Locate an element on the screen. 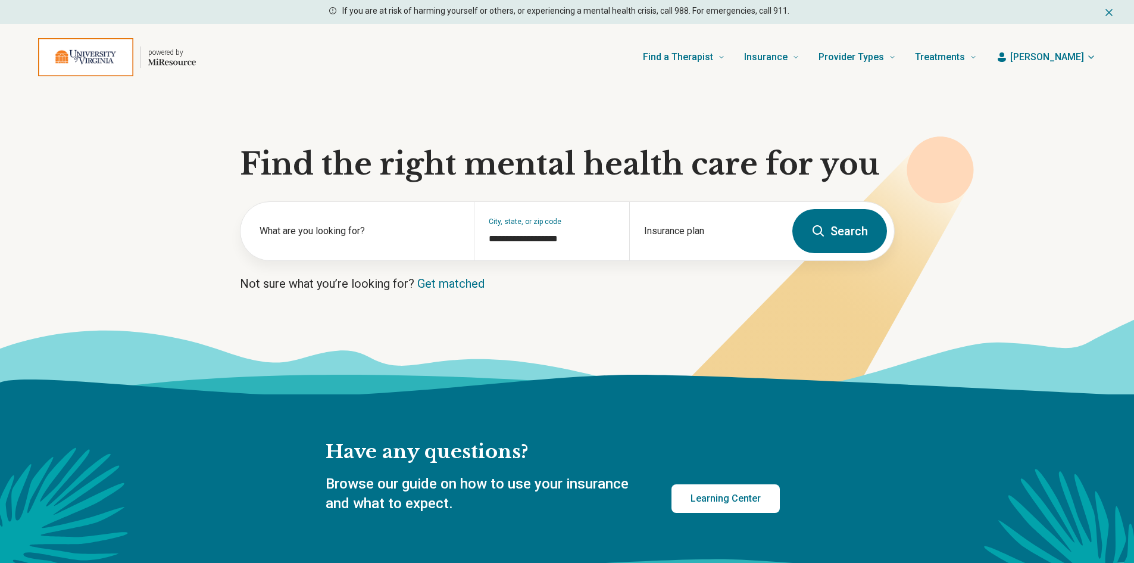 The height and width of the screenshot is (563, 1134). a: Treatments is located at coordinates (946, 57).